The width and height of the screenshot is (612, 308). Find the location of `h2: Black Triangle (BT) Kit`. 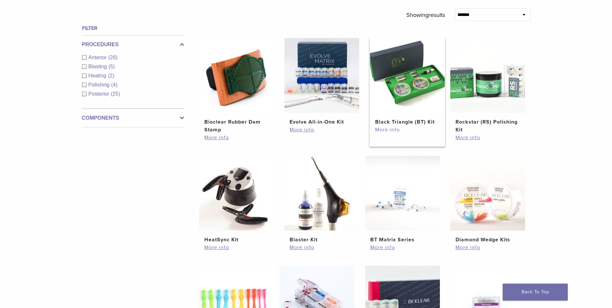

h2: Black Triangle (BT) Kit is located at coordinates (408, 122).